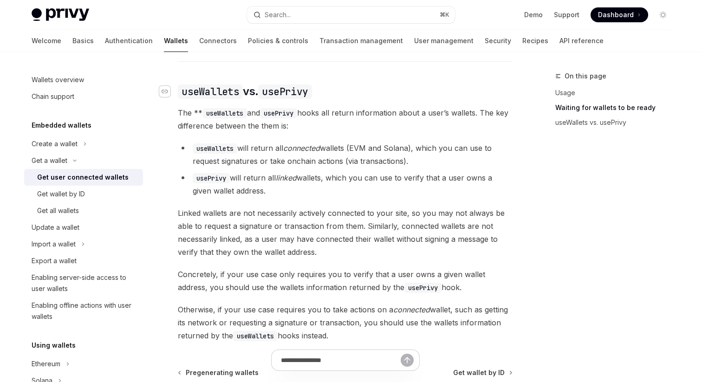 This screenshot has height=382, width=702. What do you see at coordinates (84, 194) in the screenshot?
I see `a: Get wallet by ID` at bounding box center [84, 194].